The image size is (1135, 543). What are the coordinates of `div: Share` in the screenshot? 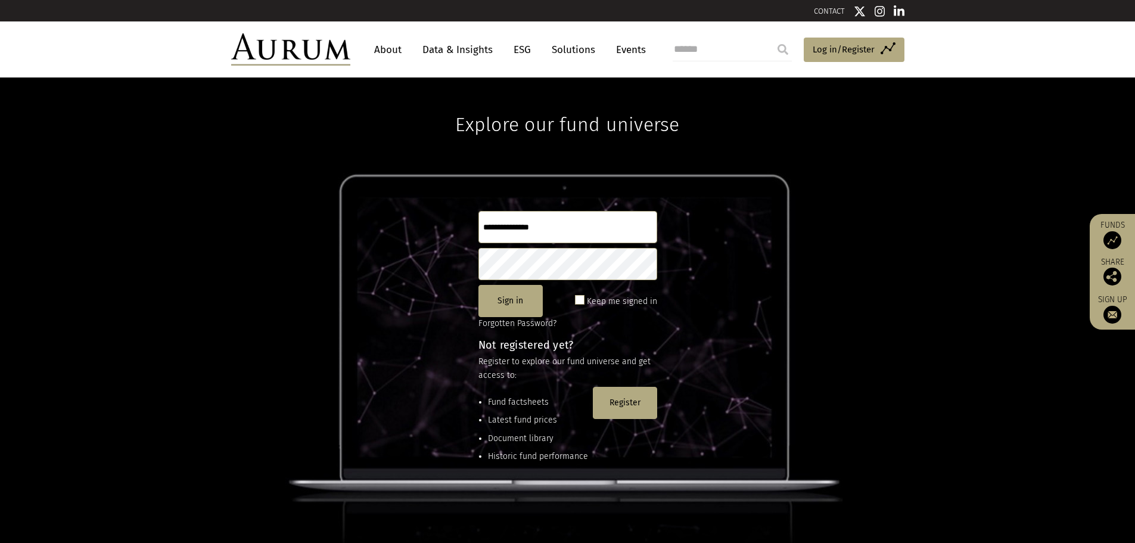 It's located at (1112, 272).